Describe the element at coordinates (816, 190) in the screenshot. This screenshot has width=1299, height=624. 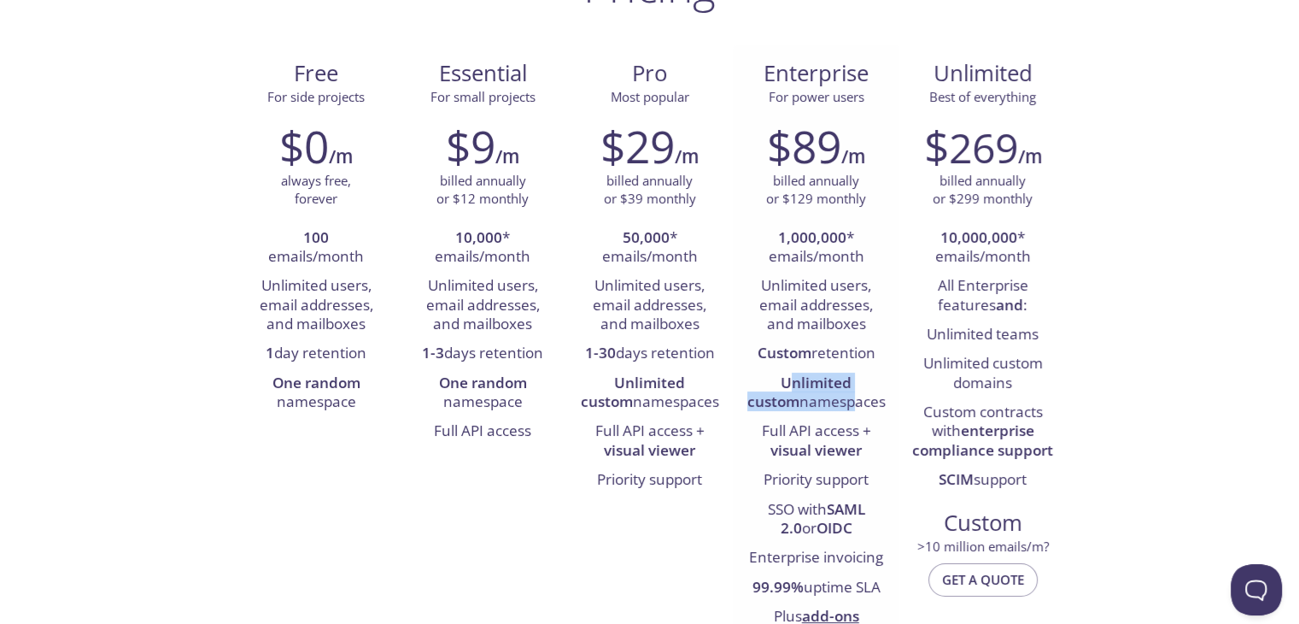
I see `p: billed annually or $129 monthly` at that location.